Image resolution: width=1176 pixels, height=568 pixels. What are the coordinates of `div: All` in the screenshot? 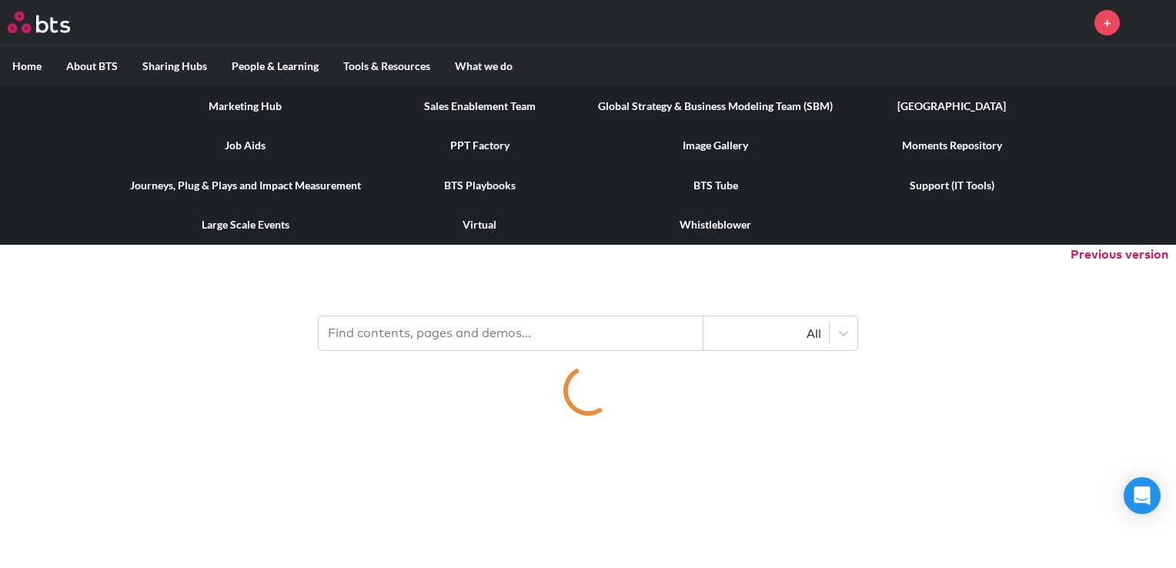 It's located at (766, 333).